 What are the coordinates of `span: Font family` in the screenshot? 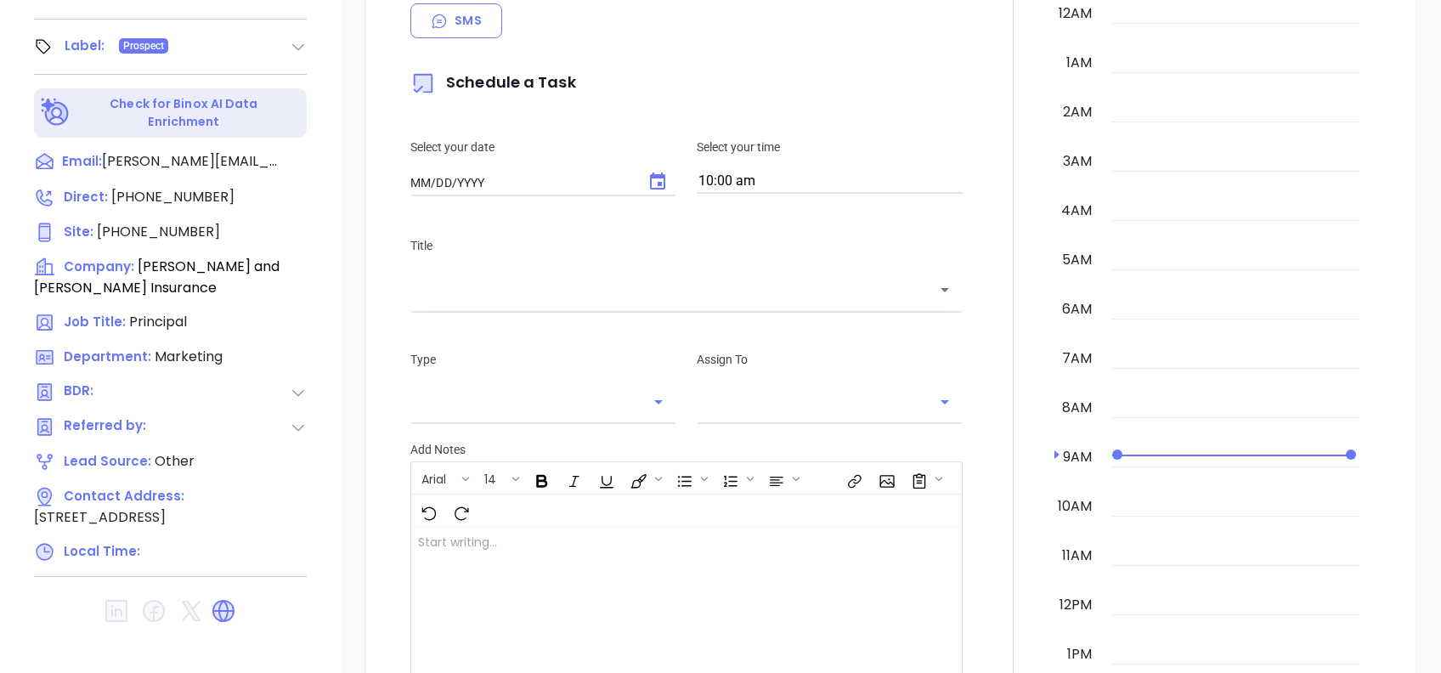 It's located at (443, 478).